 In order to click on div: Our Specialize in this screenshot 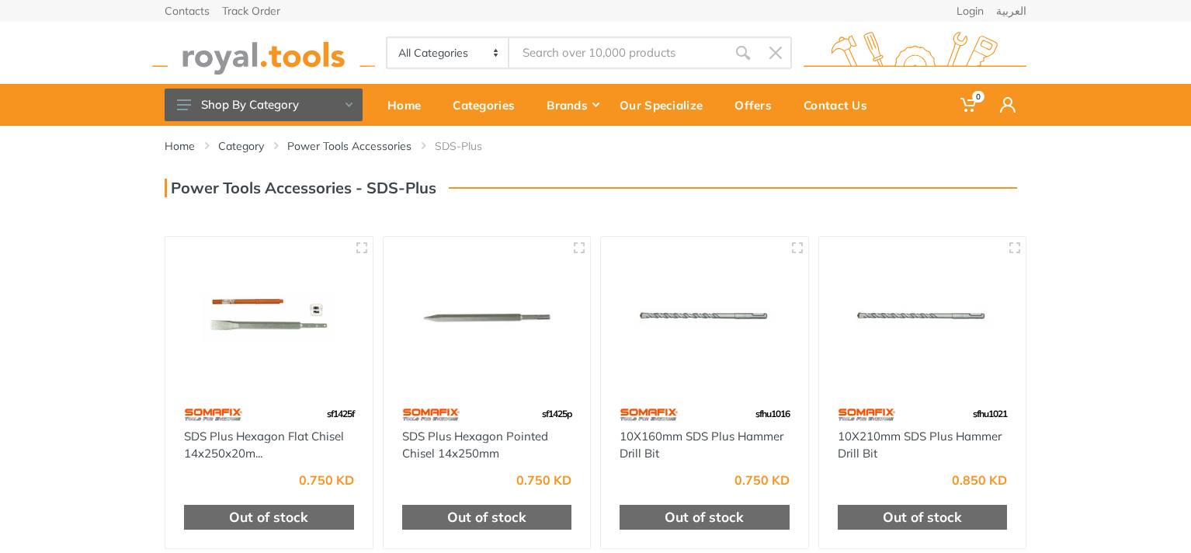, I will do `click(666, 105)`.